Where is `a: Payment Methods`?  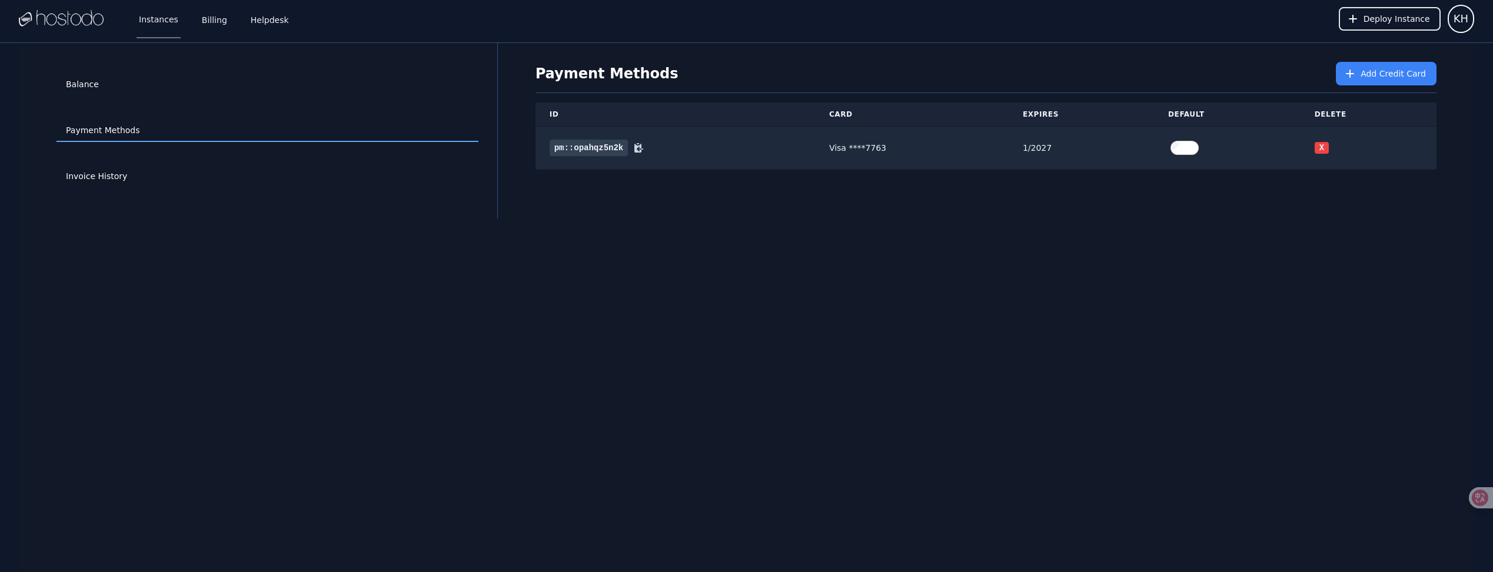 a: Payment Methods is located at coordinates (267, 131).